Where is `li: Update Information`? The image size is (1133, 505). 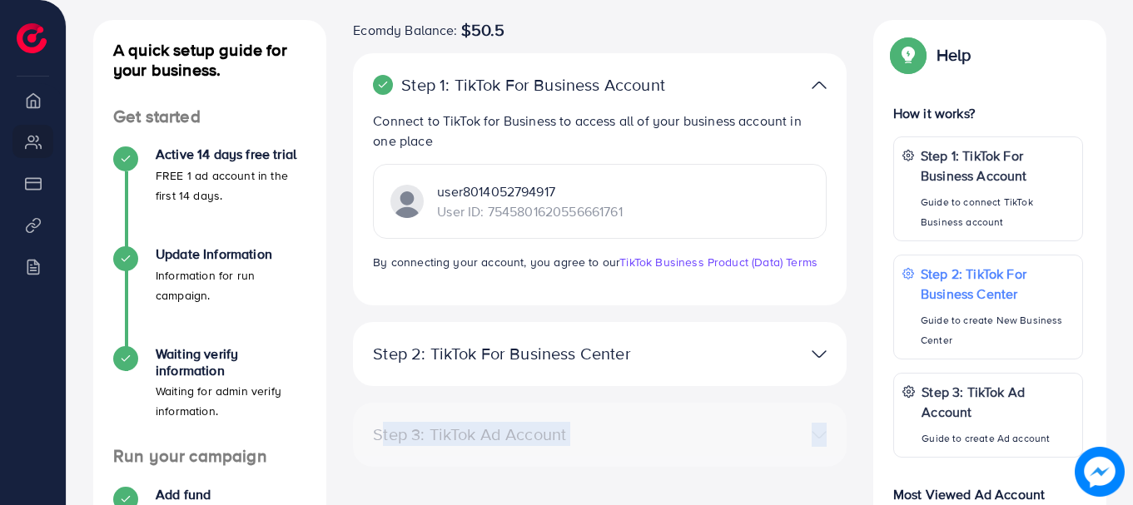 li: Update Information is located at coordinates (210, 296).